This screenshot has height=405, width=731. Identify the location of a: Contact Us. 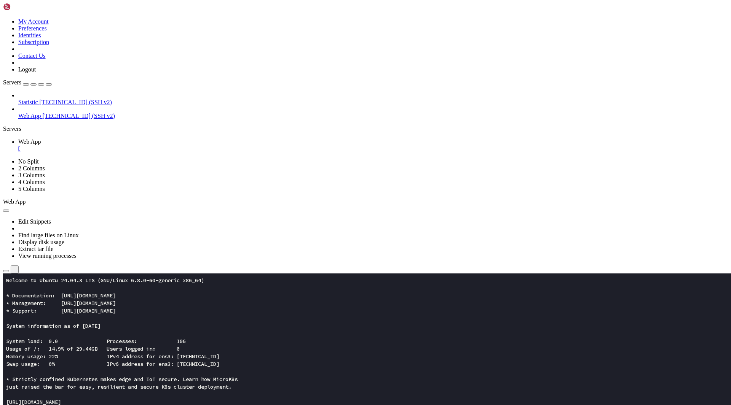
(32, 56).